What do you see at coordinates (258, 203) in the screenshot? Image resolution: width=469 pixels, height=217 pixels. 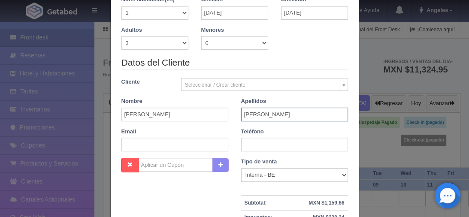 I see `th: Subtotal:` at bounding box center [258, 203].